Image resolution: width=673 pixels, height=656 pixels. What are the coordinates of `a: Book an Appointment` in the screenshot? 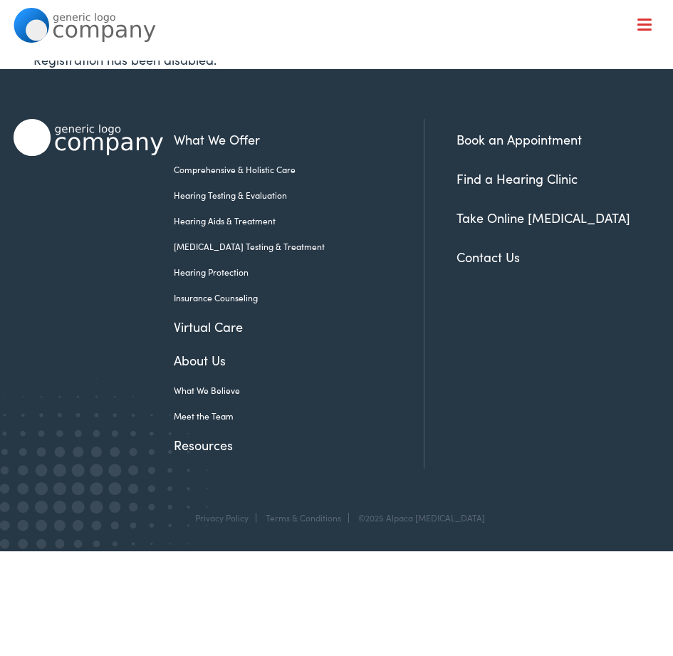 It's located at (520, 139).